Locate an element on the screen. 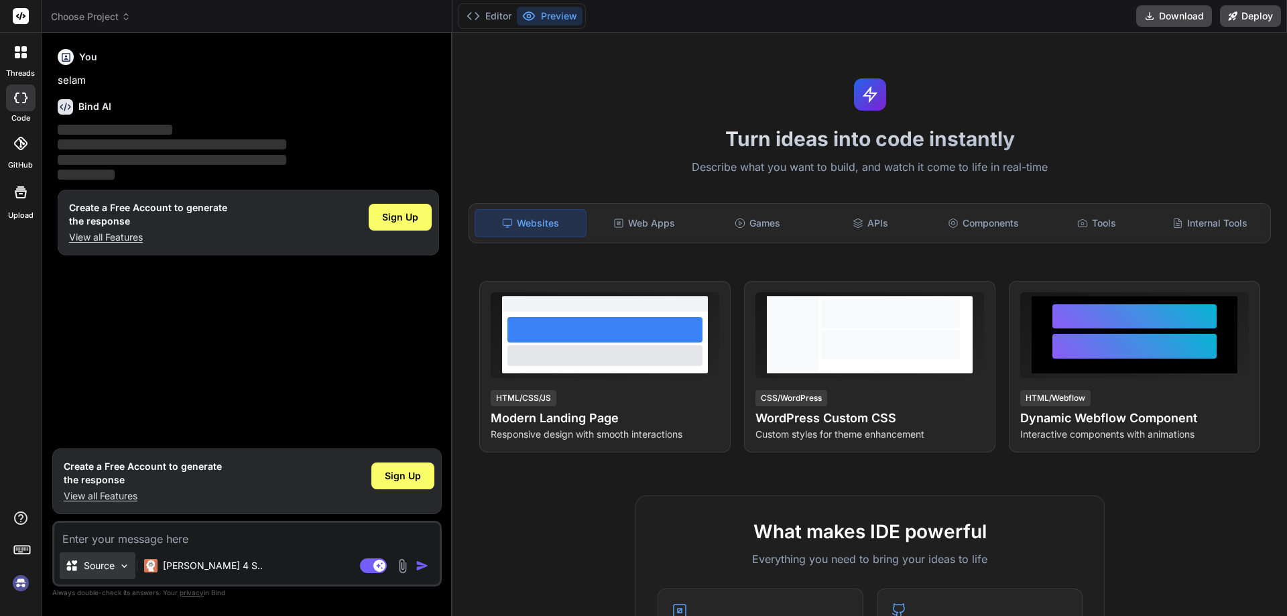  button: Preview is located at coordinates (550, 16).